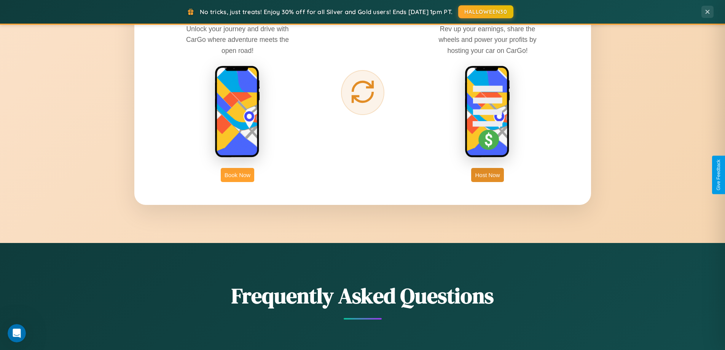 Image resolution: width=725 pixels, height=350 pixels. Describe the element at coordinates (363, 295) in the screenshot. I see `h2: Frequently Asked Questions` at that location.